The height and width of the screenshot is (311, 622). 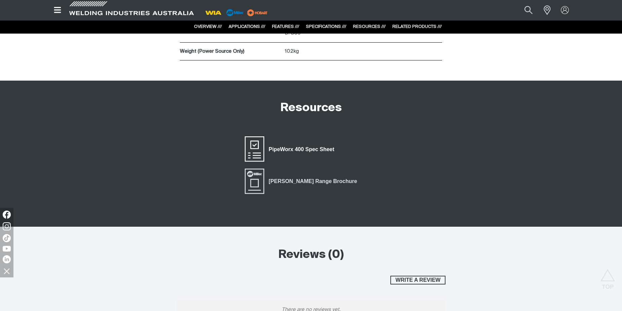 I want to click on button: Search products, so click(x=528, y=10).